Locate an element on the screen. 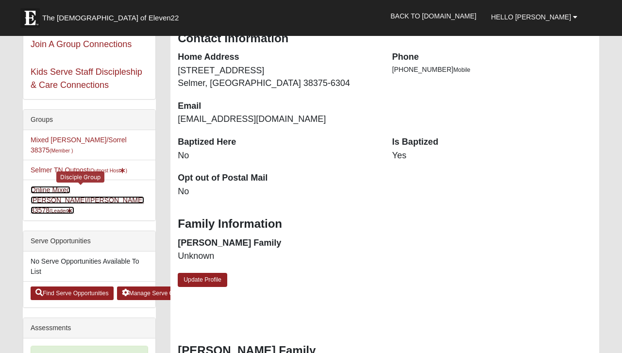 Image resolution: width=622 pixels, height=353 pixels. dt: Home Address is located at coordinates (277, 57).